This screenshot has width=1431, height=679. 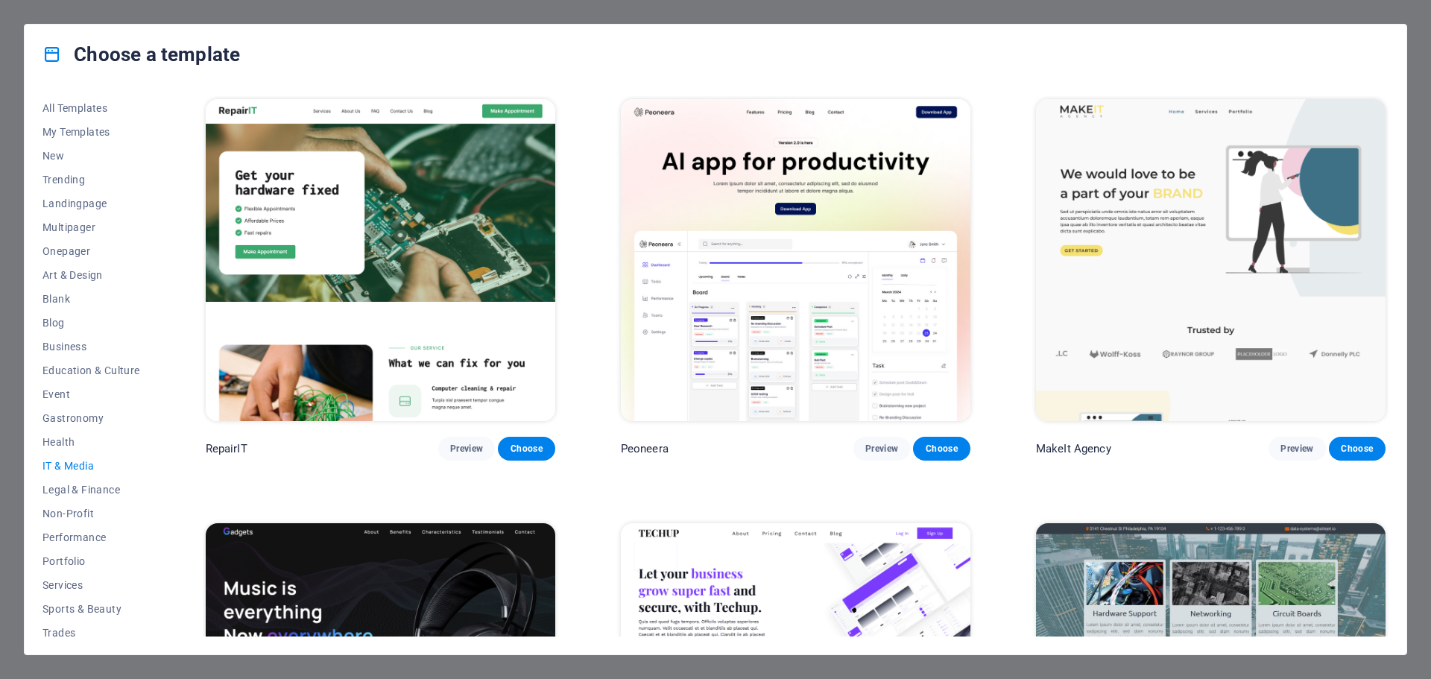 What do you see at coordinates (91, 132) in the screenshot?
I see `span: My Templates` at bounding box center [91, 132].